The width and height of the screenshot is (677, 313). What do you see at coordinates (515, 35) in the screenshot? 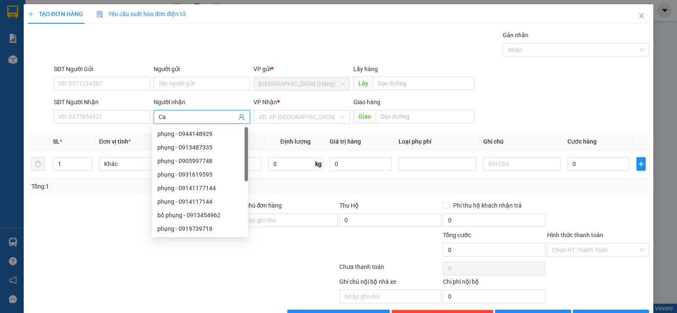
I see `label: Gán nhãn` at bounding box center [515, 35].